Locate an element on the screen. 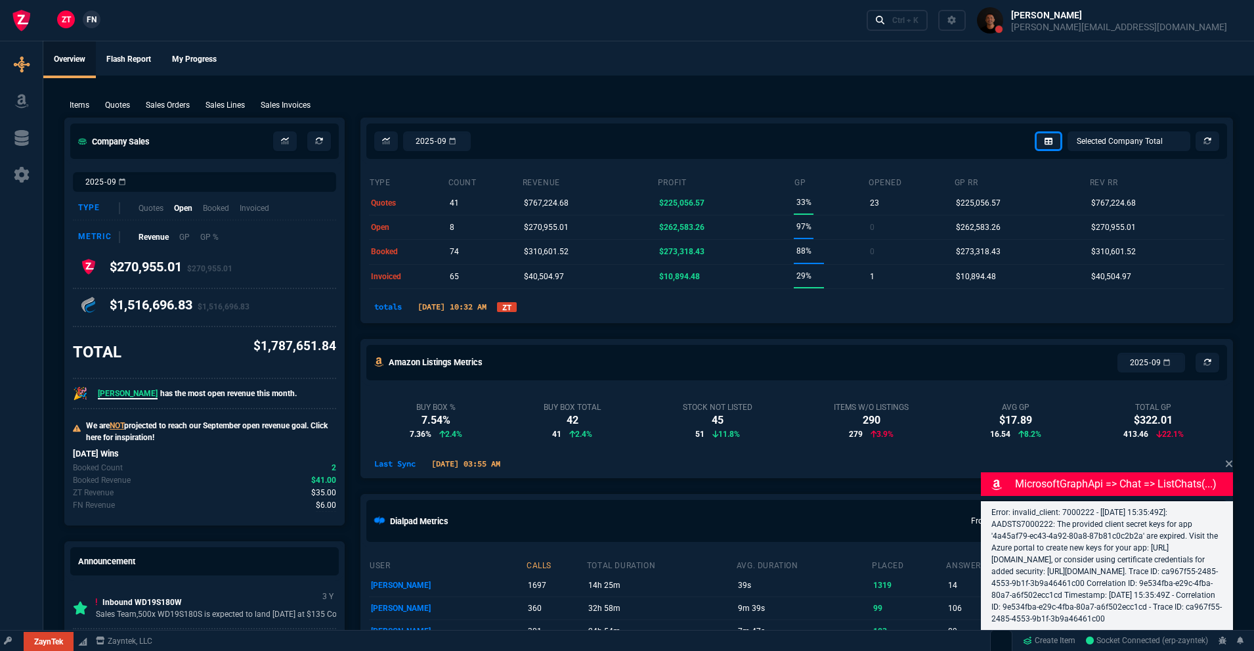 This screenshot has height=651, width=1254. p: Today's Booked revenue is located at coordinates (102, 480).